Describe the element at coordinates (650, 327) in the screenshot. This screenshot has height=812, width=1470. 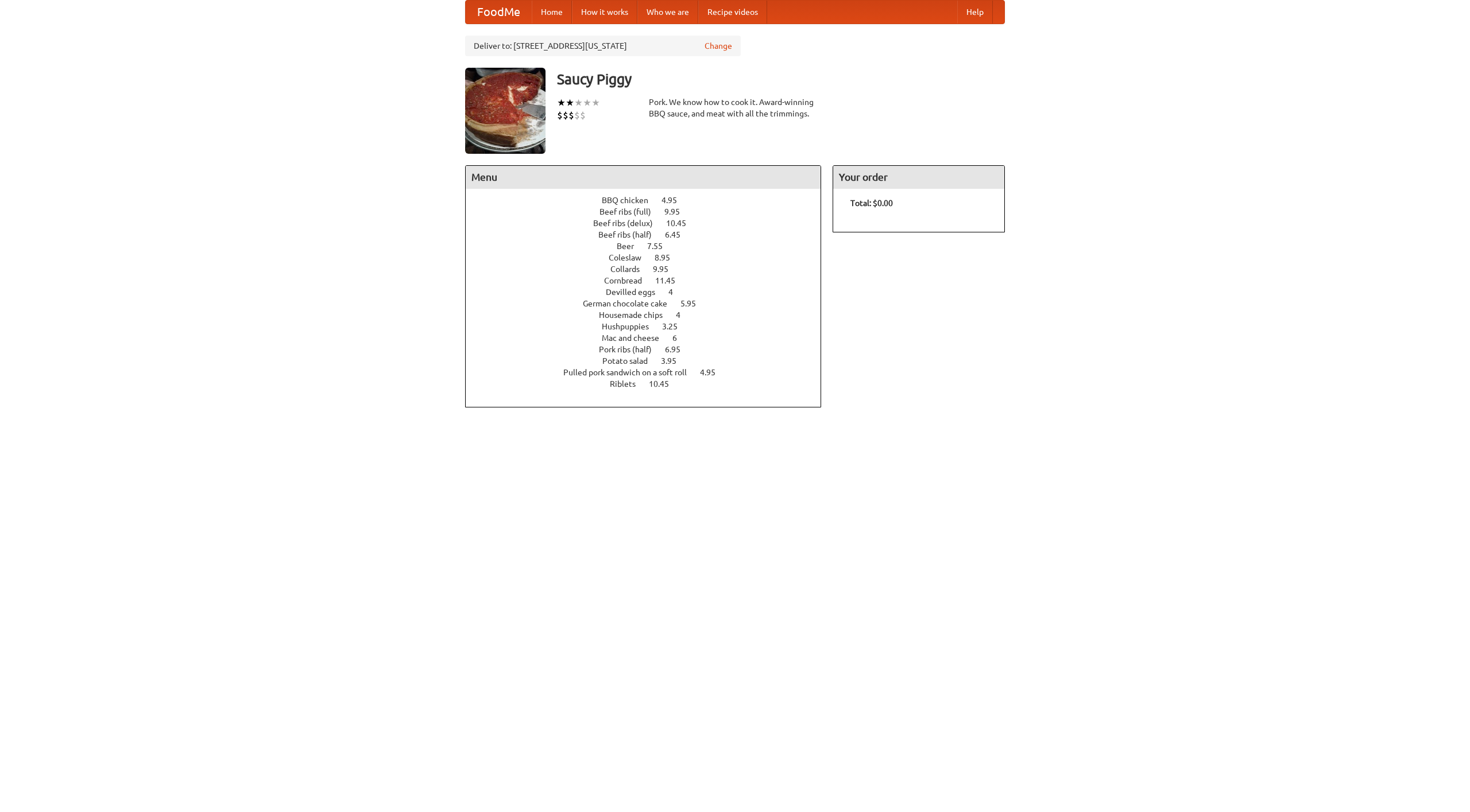
I see `a: Hushpuppies 3.25` at that location.